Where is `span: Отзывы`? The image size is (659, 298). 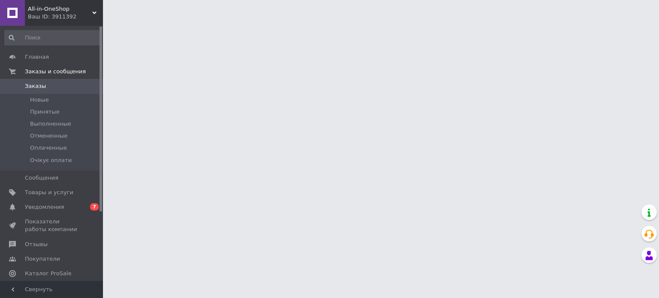
span: Отзывы is located at coordinates (36, 245).